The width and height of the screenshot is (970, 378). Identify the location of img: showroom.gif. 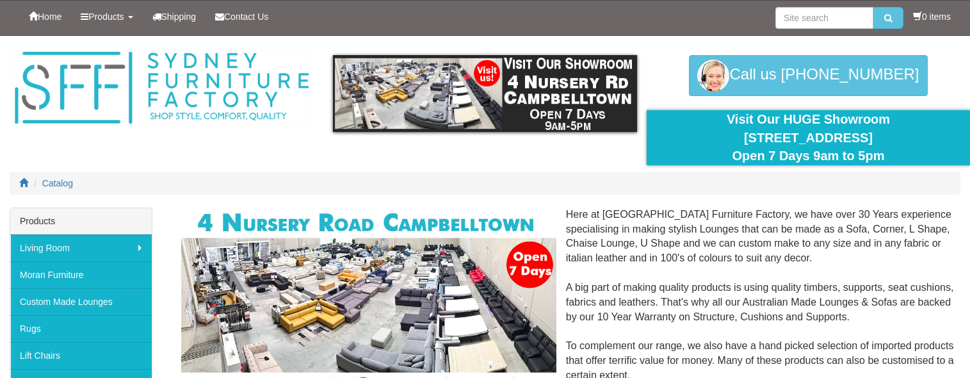
(485, 93).